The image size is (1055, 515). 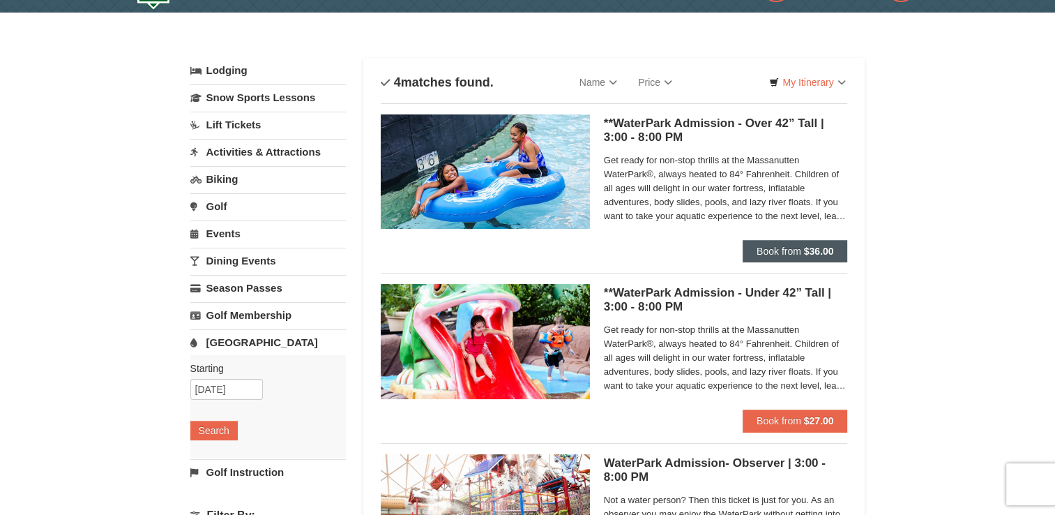 I want to click on a: Lift Tickets, so click(x=268, y=124).